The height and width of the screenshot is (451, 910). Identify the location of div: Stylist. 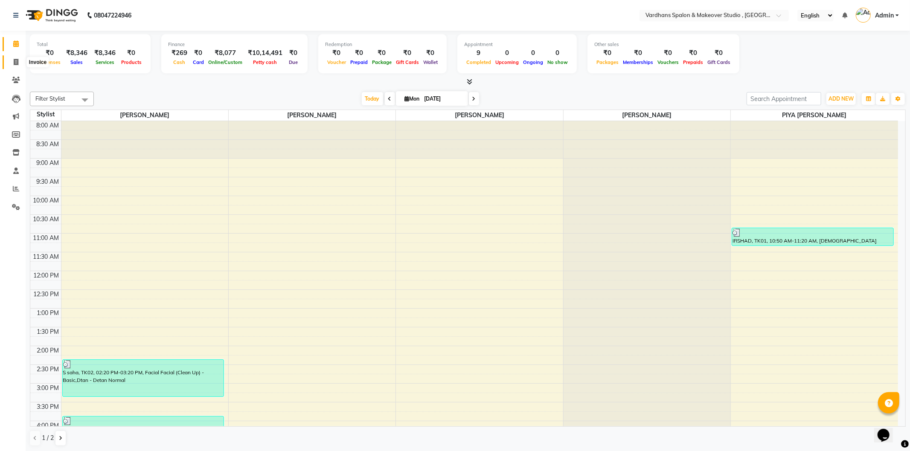
(46, 114).